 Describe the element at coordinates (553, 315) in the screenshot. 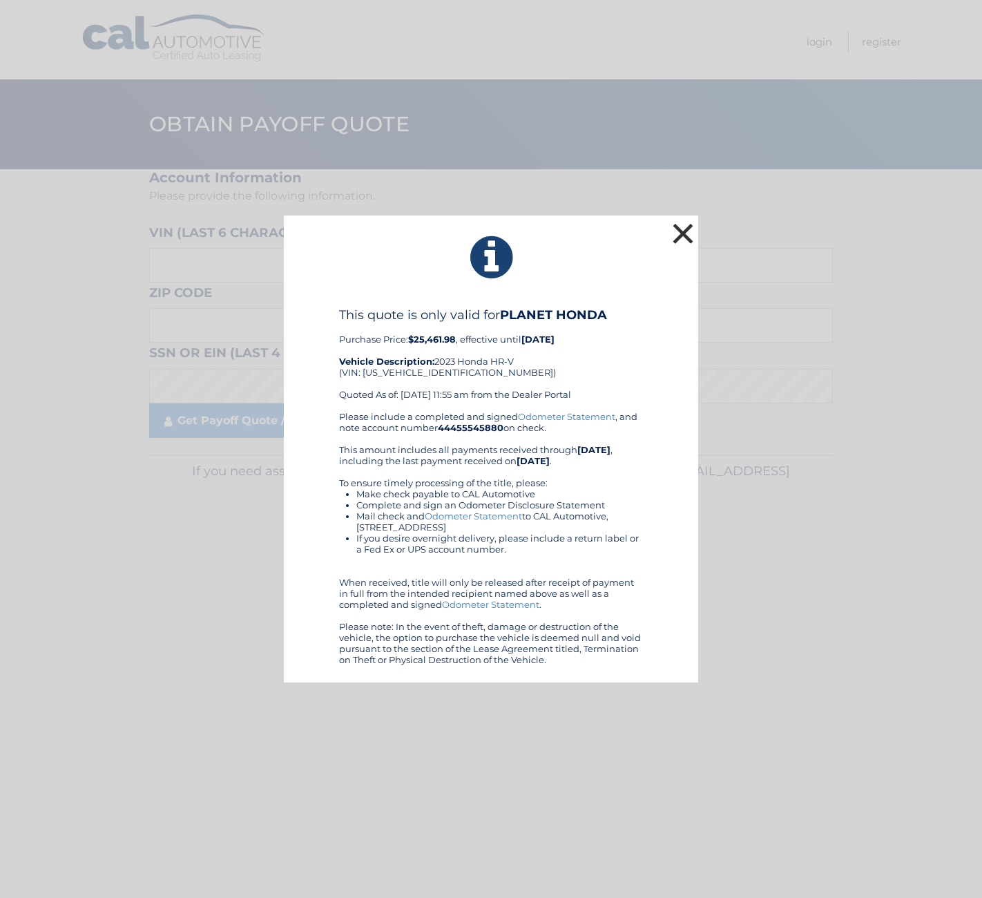

I see `b: PLANET HONDA` at that location.